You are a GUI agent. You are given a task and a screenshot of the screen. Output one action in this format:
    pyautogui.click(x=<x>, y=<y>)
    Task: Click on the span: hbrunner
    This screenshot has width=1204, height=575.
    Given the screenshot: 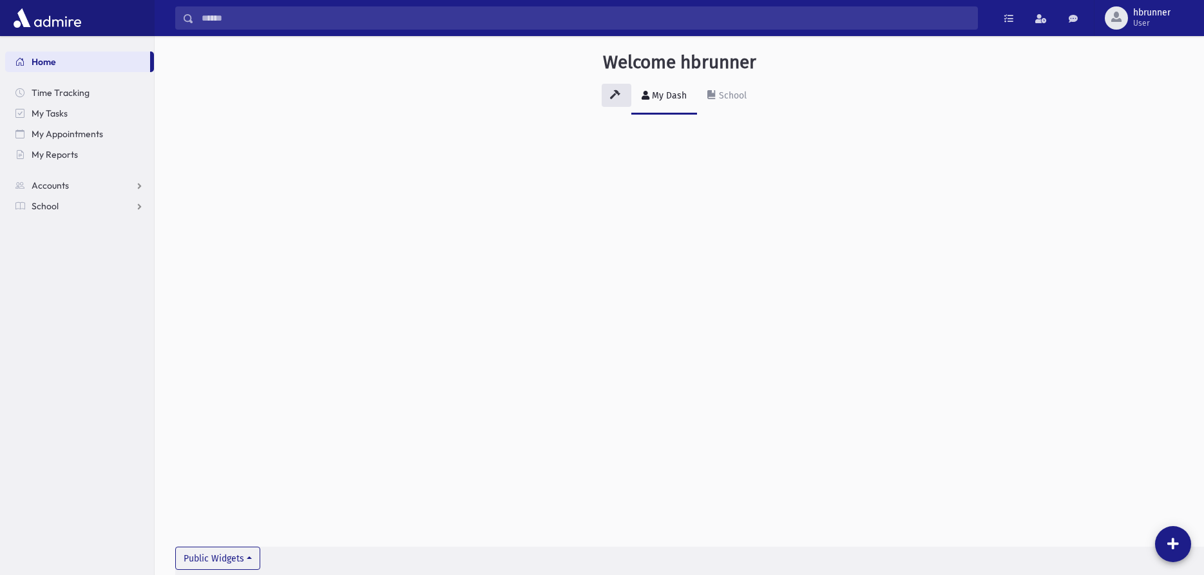 What is the action you would take?
    pyautogui.click(x=1151, y=13)
    